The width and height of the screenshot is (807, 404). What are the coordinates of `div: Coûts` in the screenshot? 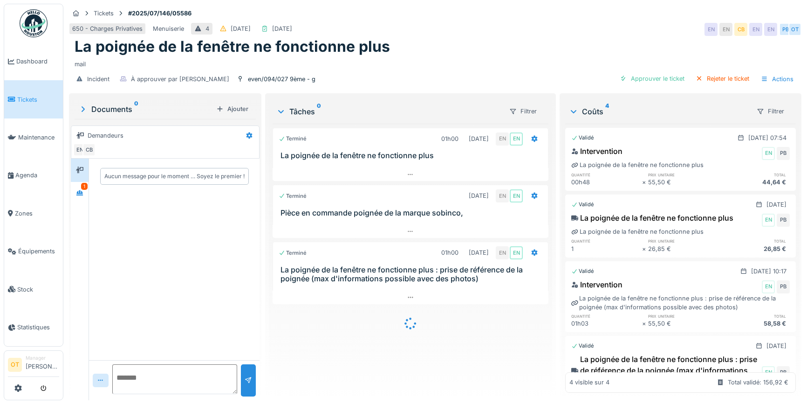 It's located at (659, 111).